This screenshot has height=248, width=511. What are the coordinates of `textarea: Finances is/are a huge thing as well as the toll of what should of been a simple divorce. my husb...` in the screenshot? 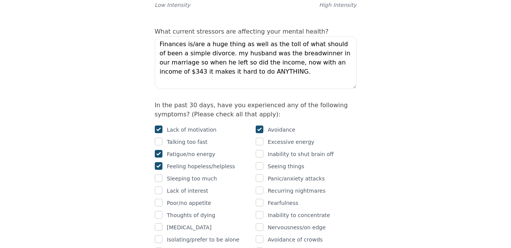 It's located at (256, 63).